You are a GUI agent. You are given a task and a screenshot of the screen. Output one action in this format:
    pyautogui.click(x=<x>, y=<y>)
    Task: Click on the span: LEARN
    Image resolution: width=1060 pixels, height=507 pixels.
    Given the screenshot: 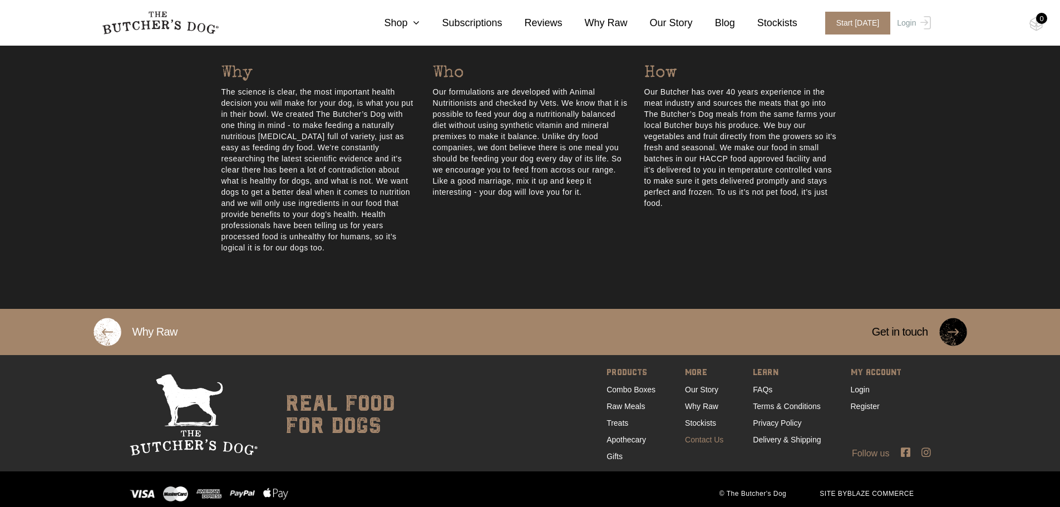 What is the action you would take?
    pyautogui.click(x=787, y=373)
    